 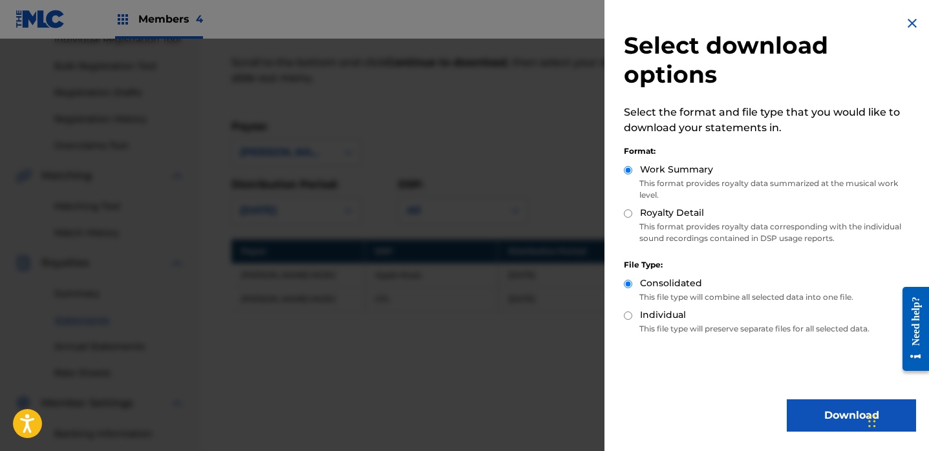 What do you see at coordinates (872, 422) in the screenshot?
I see `div: Drag` at bounding box center [872, 422].